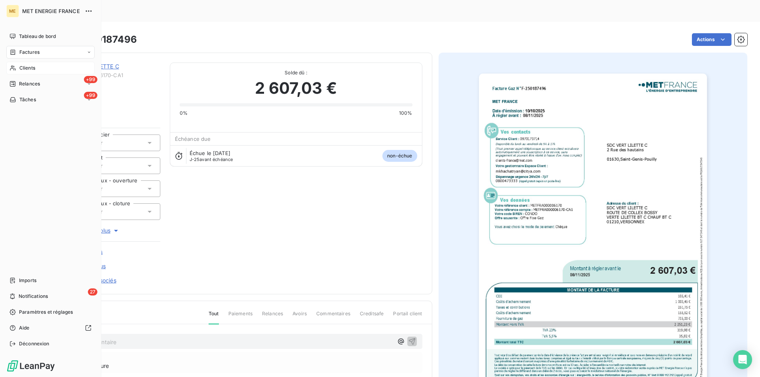 The height and width of the screenshot is (377, 760). Describe the element at coordinates (300, 317) in the screenshot. I see `span: Avoirs` at that location.